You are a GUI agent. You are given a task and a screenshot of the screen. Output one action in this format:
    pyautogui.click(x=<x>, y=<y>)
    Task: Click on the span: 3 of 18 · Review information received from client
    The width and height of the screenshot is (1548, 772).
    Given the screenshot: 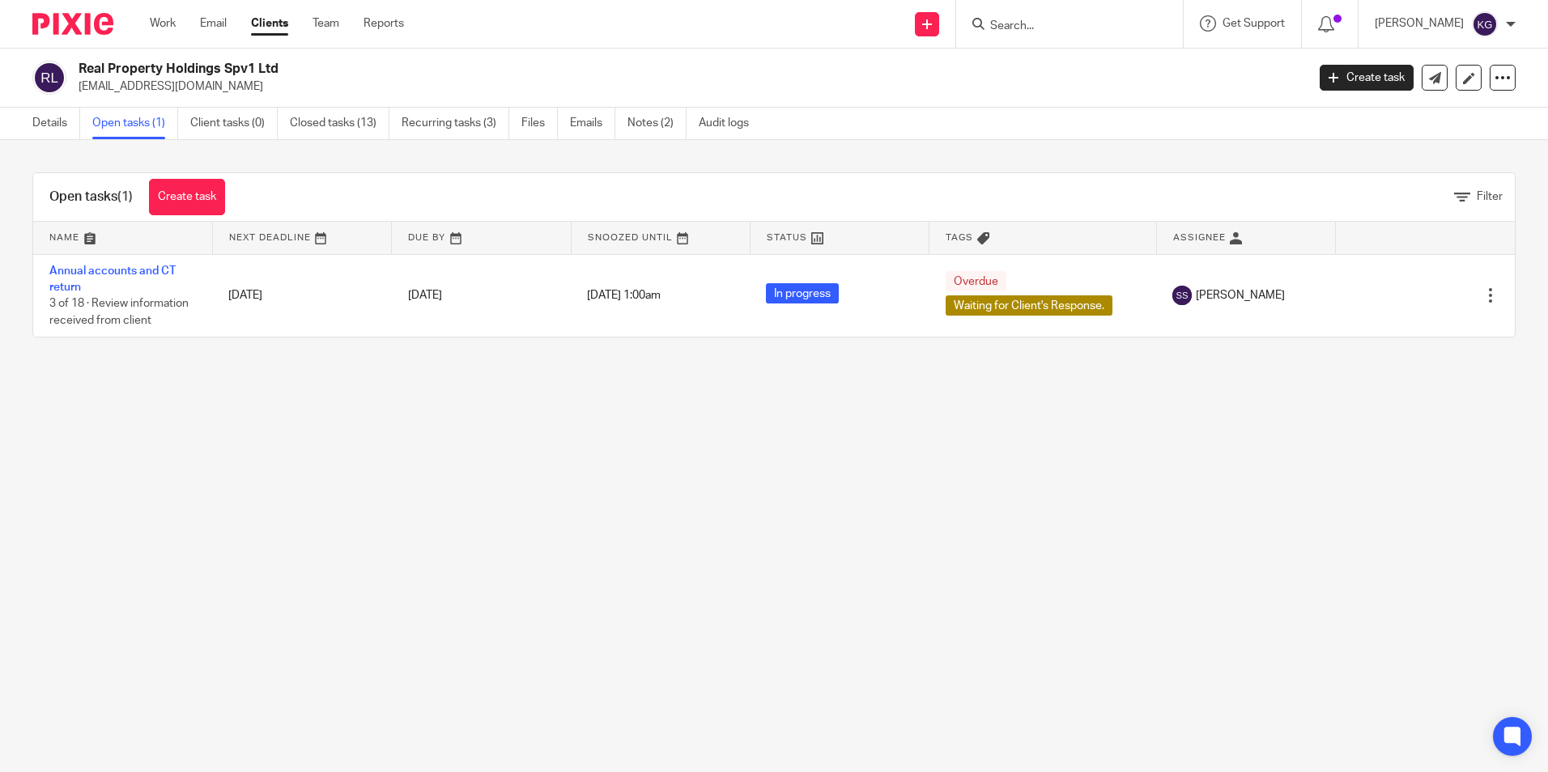 What is the action you would take?
    pyautogui.click(x=119, y=312)
    